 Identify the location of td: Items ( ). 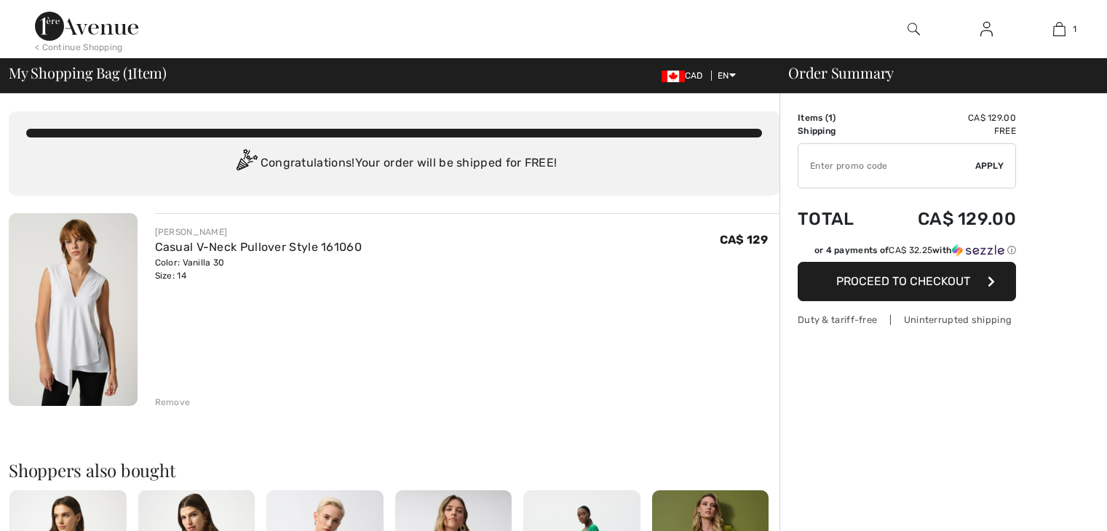
(837, 118).